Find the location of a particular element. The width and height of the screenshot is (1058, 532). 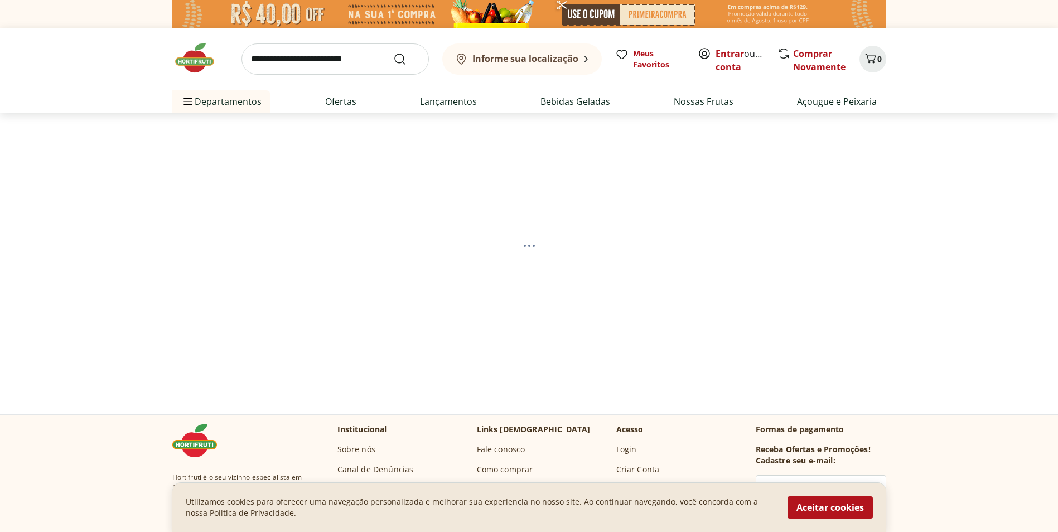

button: Carrinho is located at coordinates (872, 59).